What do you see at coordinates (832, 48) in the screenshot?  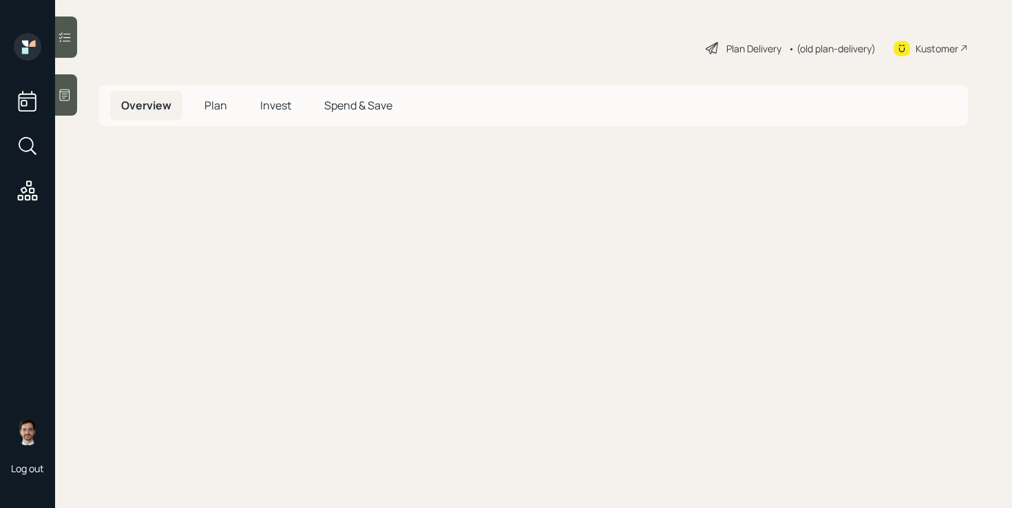 I see `div: • (old plan-delivery)` at bounding box center [832, 48].